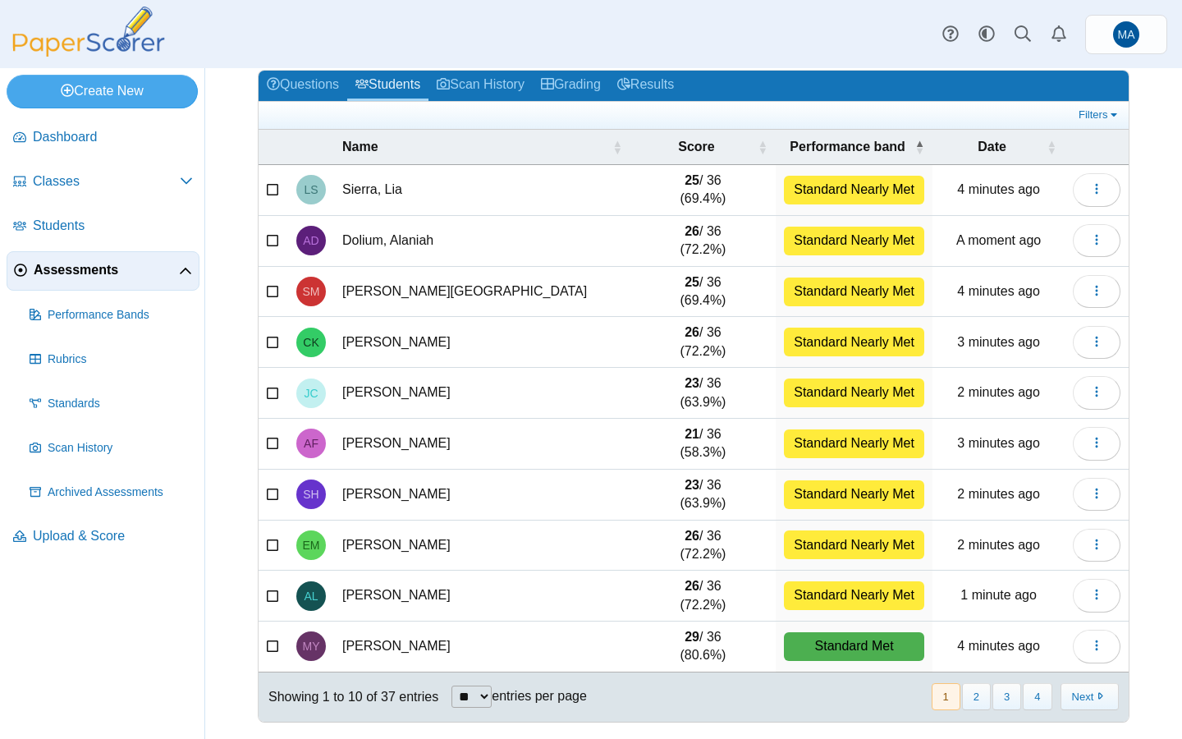 The width and height of the screenshot is (1182, 739). Describe the element at coordinates (112, 536) in the screenshot. I see `span: Upload & Score` at that location.